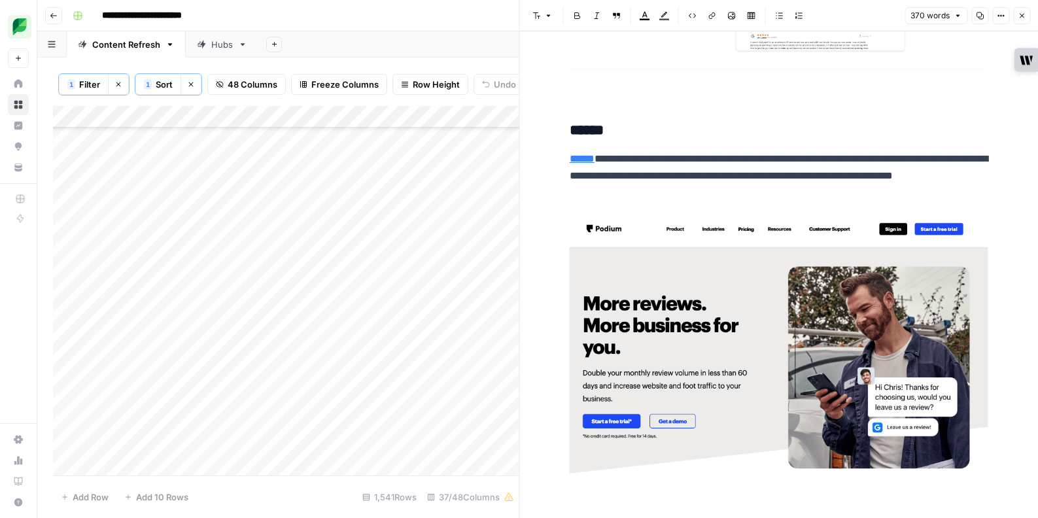 The height and width of the screenshot is (518, 1038). I want to click on span: 370 words, so click(930, 16).